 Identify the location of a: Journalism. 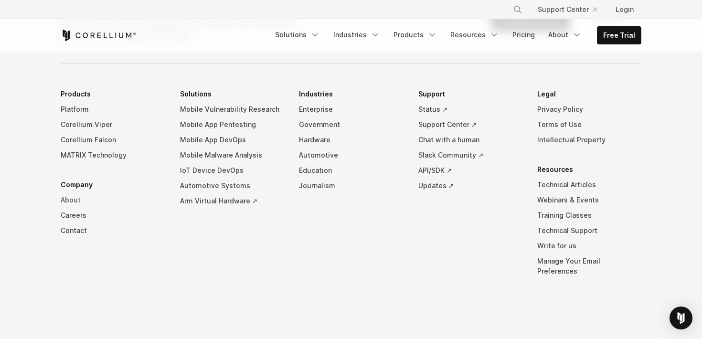
(351, 186).